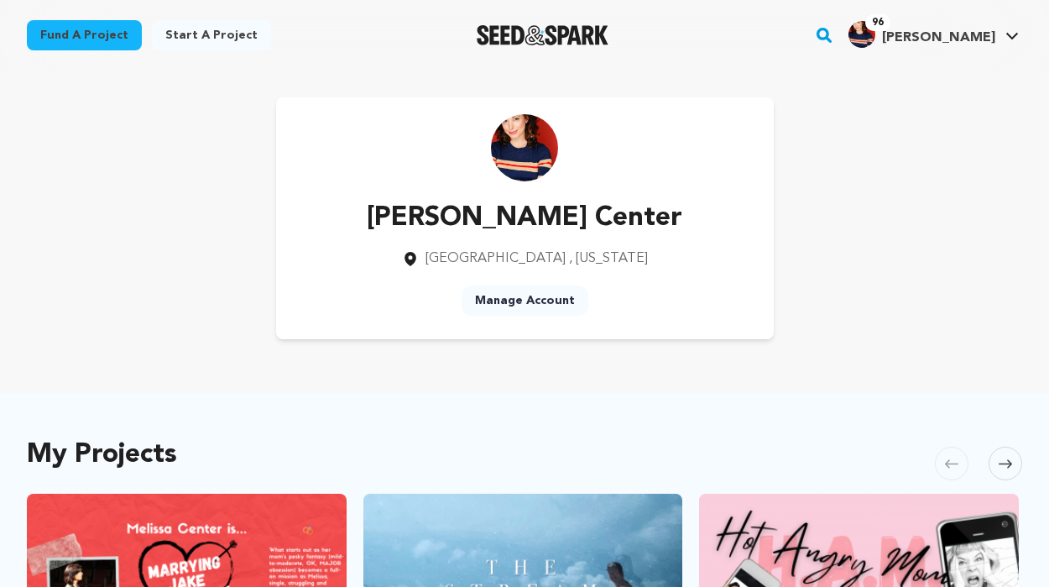 This screenshot has width=1049, height=587. I want to click on img: https://seedandspark-static.s3.us-east-2.amazonaws.com/images/User/000/030/296/medium/MELISSACENT..., so click(525, 148).